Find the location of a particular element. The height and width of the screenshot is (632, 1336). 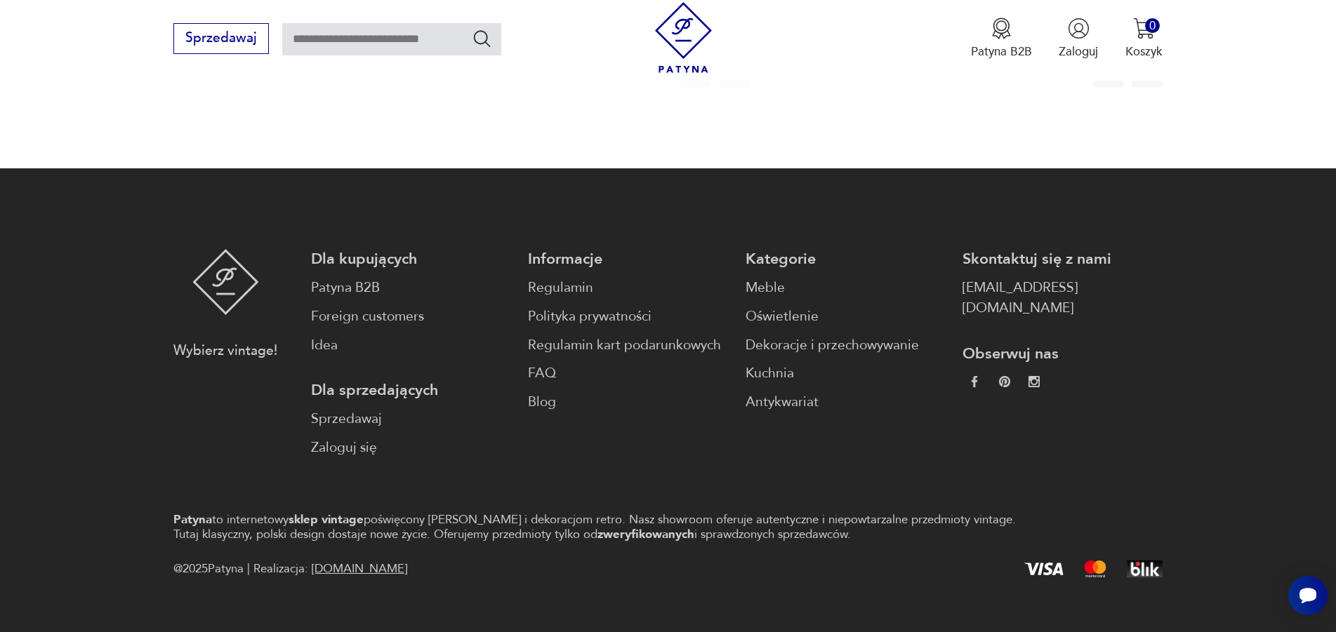

p: Dla sprzedających is located at coordinates (411, 390).